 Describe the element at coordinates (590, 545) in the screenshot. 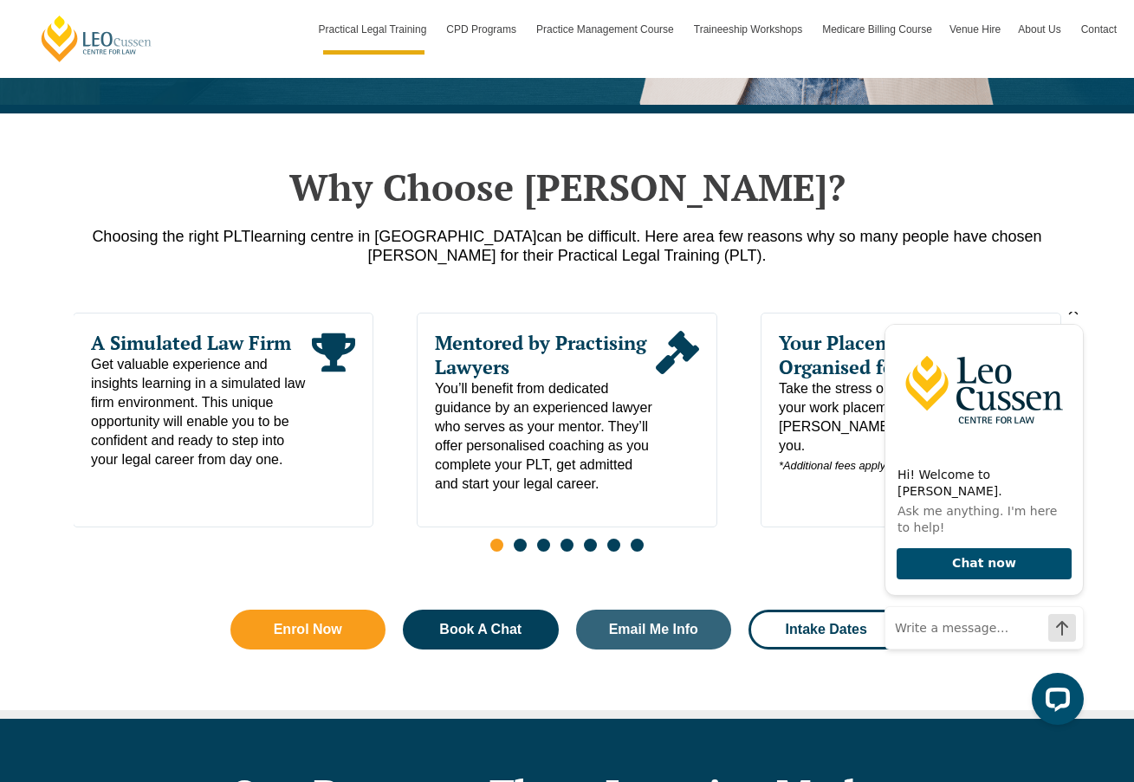

I see `span: Go to slide 5` at that location.